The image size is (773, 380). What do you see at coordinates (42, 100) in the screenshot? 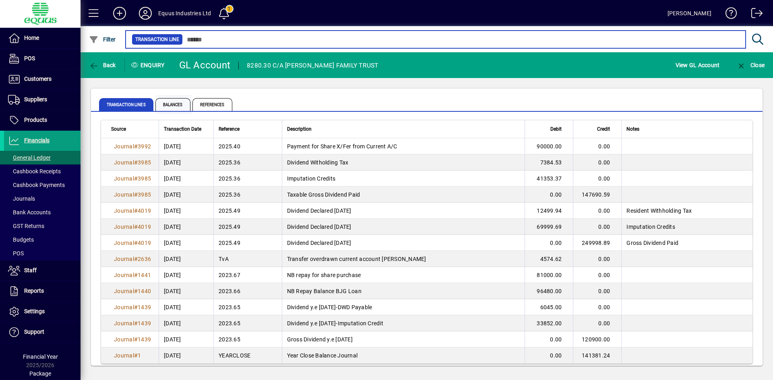
I see `a: Suppliers` at bounding box center [42, 100].